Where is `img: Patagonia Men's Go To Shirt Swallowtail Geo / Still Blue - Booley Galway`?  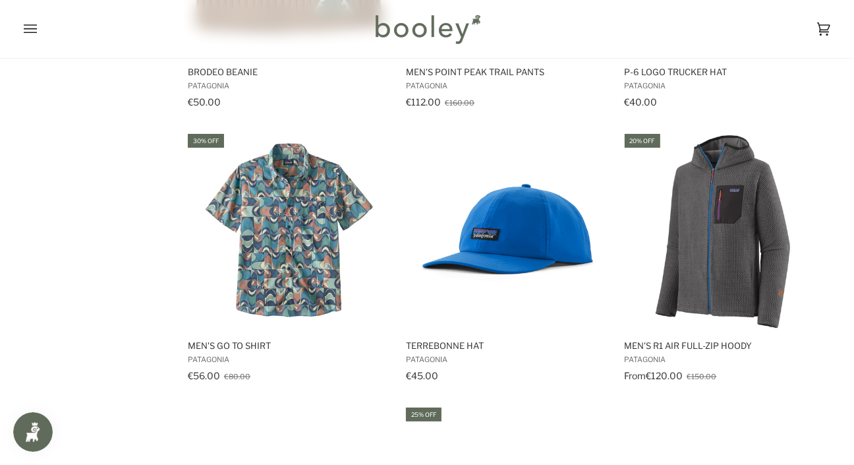 img: Patagonia Men's Go To Shirt Swallowtail Geo / Still Blue - Booley Galway is located at coordinates (289, 231).